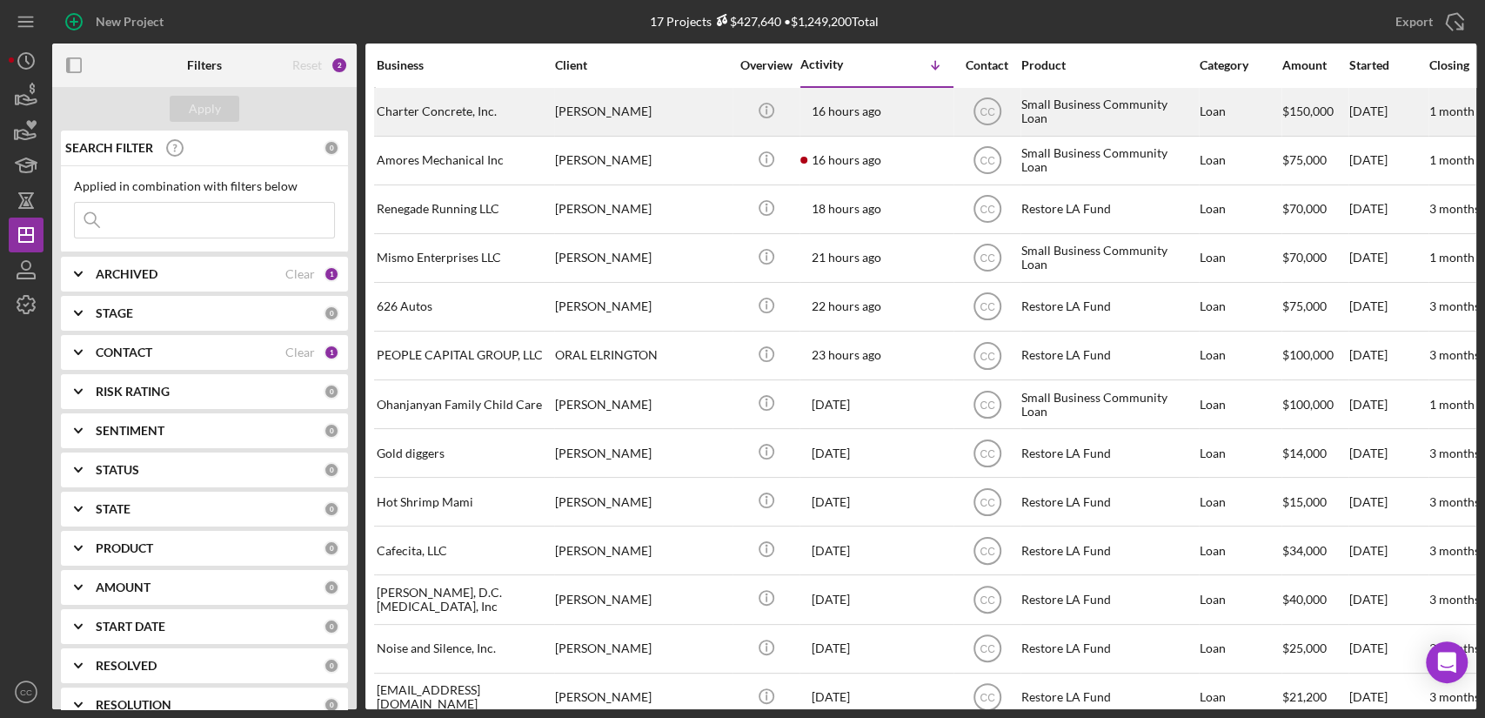  I want to click on div: Mismo Enterprises LLC, so click(464, 258).